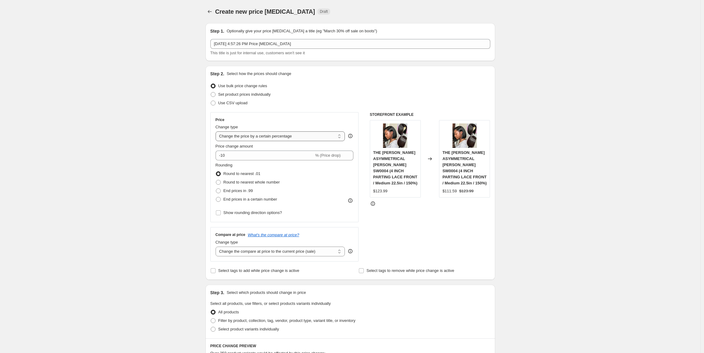  Describe the element at coordinates (224, 165) in the screenshot. I see `span: Rounding` at that location.